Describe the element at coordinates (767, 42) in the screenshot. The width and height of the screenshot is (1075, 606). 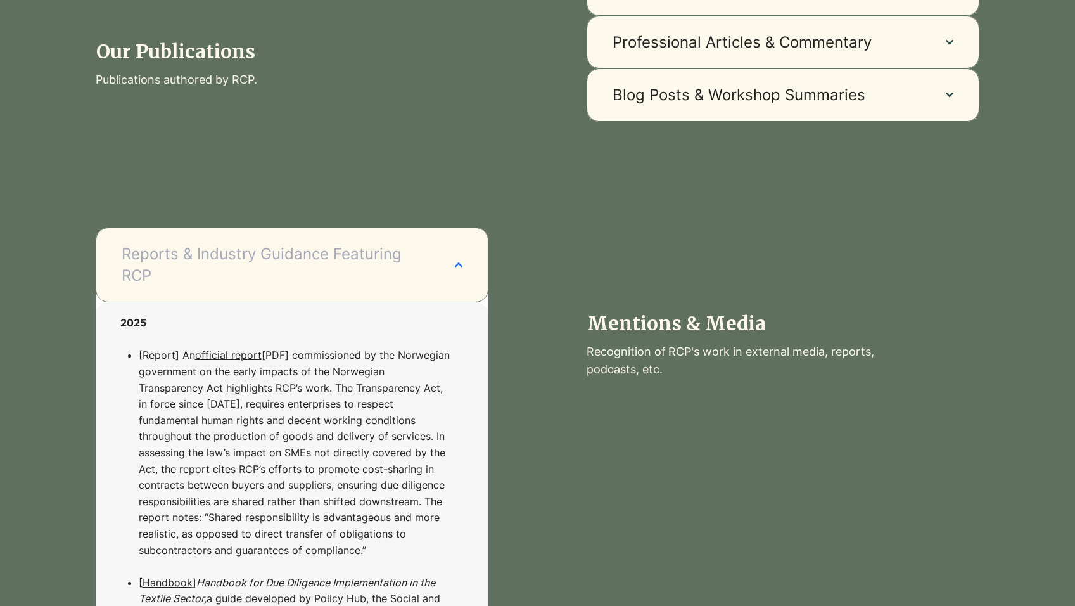
I see `span: Professional Articles & Commentary` at that location.